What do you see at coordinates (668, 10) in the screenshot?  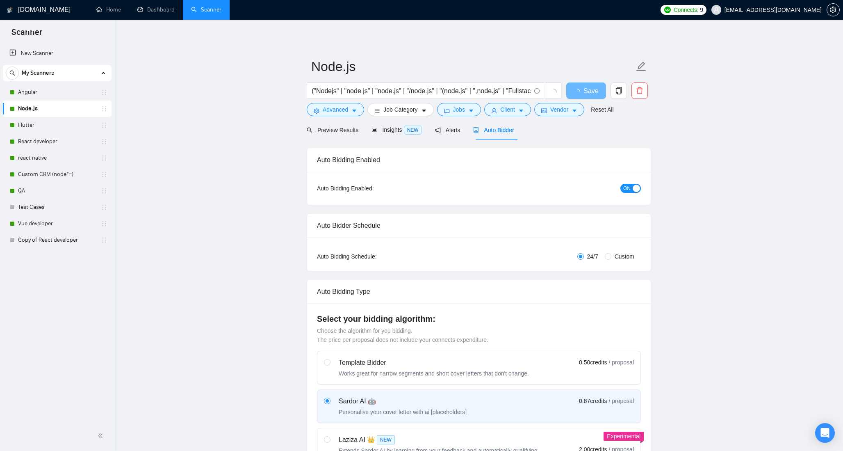 I see `img: upwork-logo.png` at bounding box center [668, 10].